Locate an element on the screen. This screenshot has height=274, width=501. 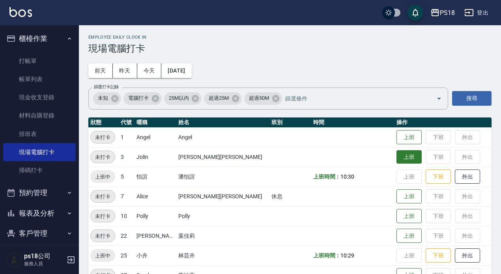
button: 報表及分析 is located at coordinates (39, 214).